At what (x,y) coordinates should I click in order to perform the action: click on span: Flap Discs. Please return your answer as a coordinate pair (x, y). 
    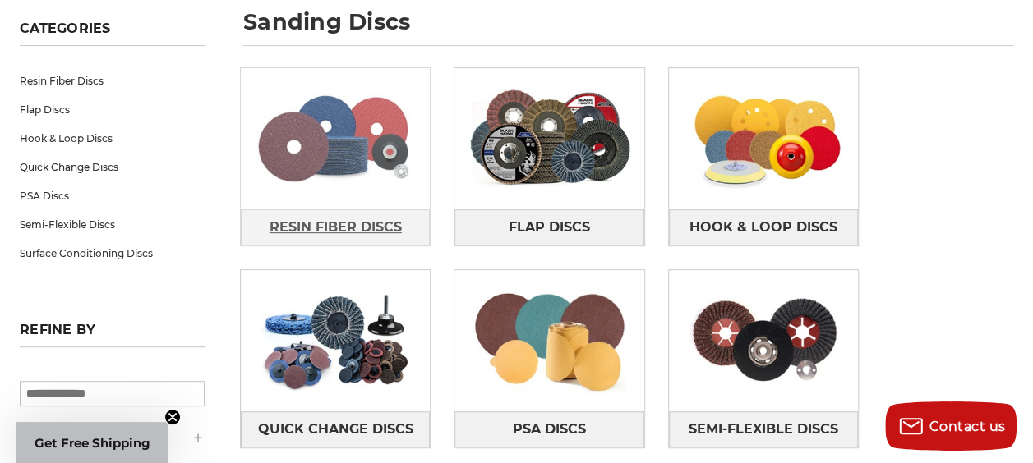
    Looking at the image, I should click on (549, 228).